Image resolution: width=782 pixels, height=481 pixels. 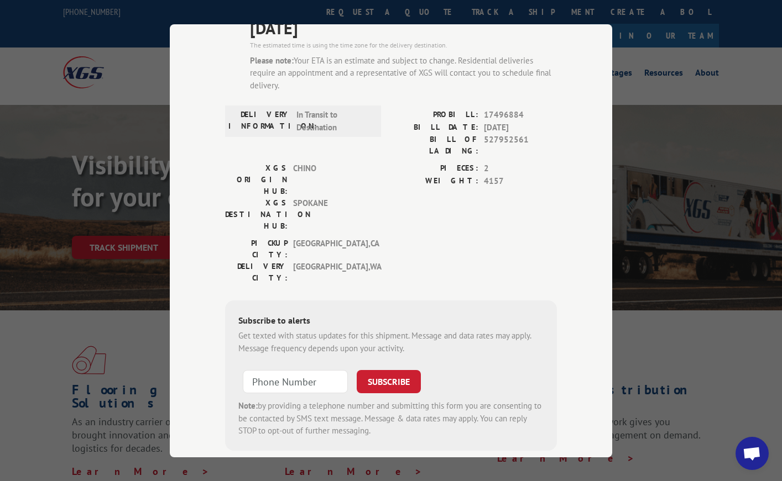 What do you see at coordinates (389, 382) in the screenshot?
I see `button: SUBSCRIBE` at bounding box center [389, 382].